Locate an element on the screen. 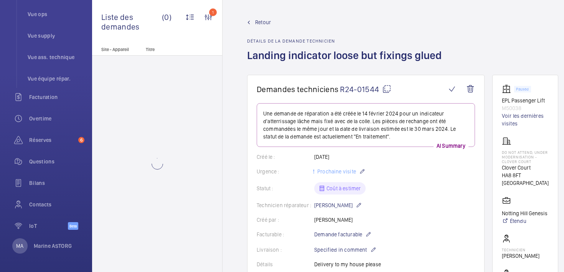  img: elevator.svg is located at coordinates (508, 89).